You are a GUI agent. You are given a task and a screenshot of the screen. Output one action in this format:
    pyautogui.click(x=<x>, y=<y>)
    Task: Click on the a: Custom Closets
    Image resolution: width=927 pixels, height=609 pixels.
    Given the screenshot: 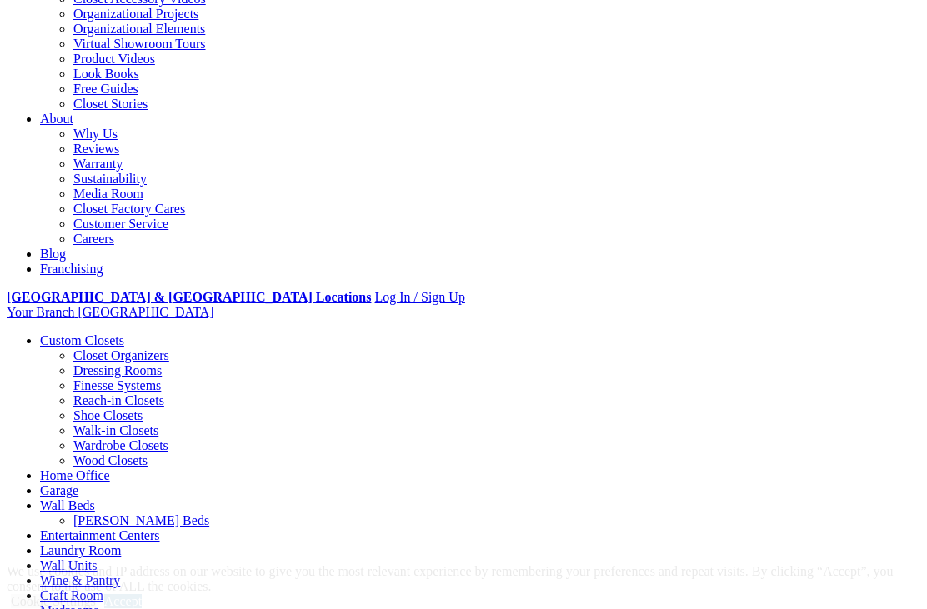 What is the action you would take?
    pyautogui.click(x=82, y=340)
    